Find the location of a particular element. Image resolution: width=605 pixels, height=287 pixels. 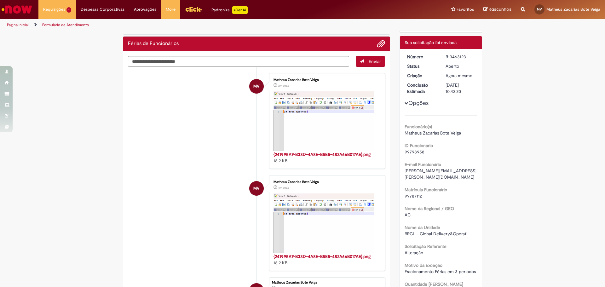

span: Sua solicitação foi enviada is located at coordinates (430, 43).